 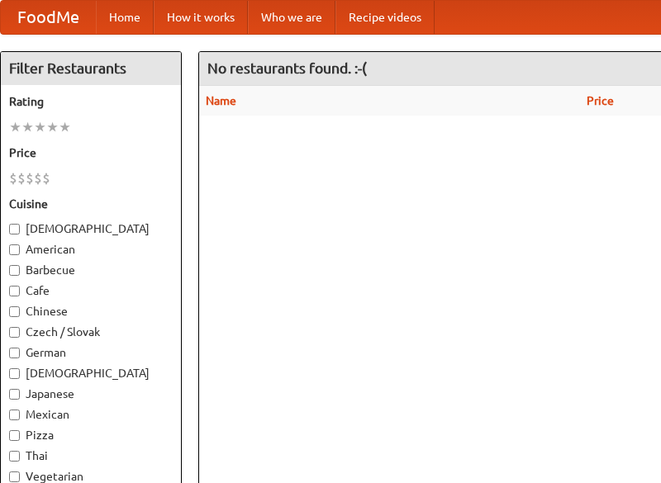 I want to click on a: Recipe videos, so click(x=385, y=17).